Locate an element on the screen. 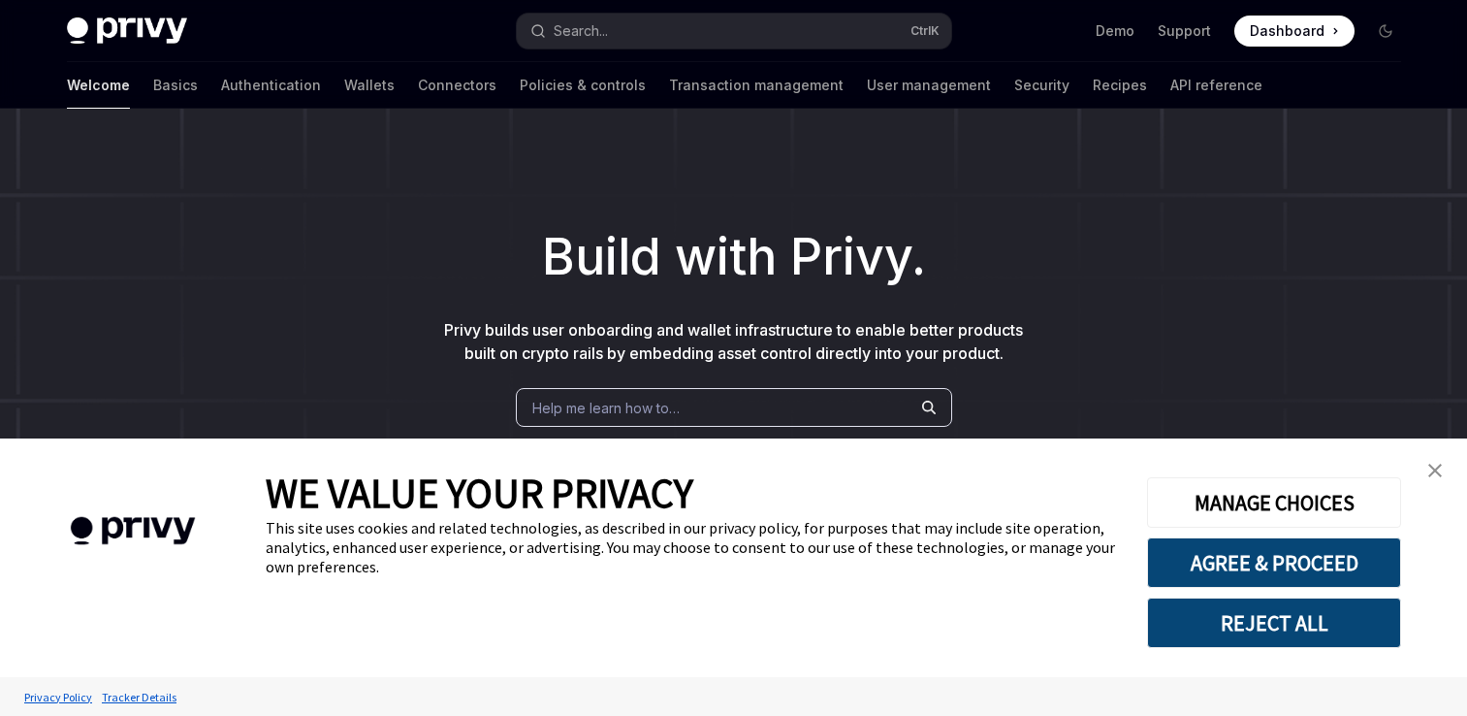 The height and width of the screenshot is (716, 1467). a: Authentication is located at coordinates (271, 85).